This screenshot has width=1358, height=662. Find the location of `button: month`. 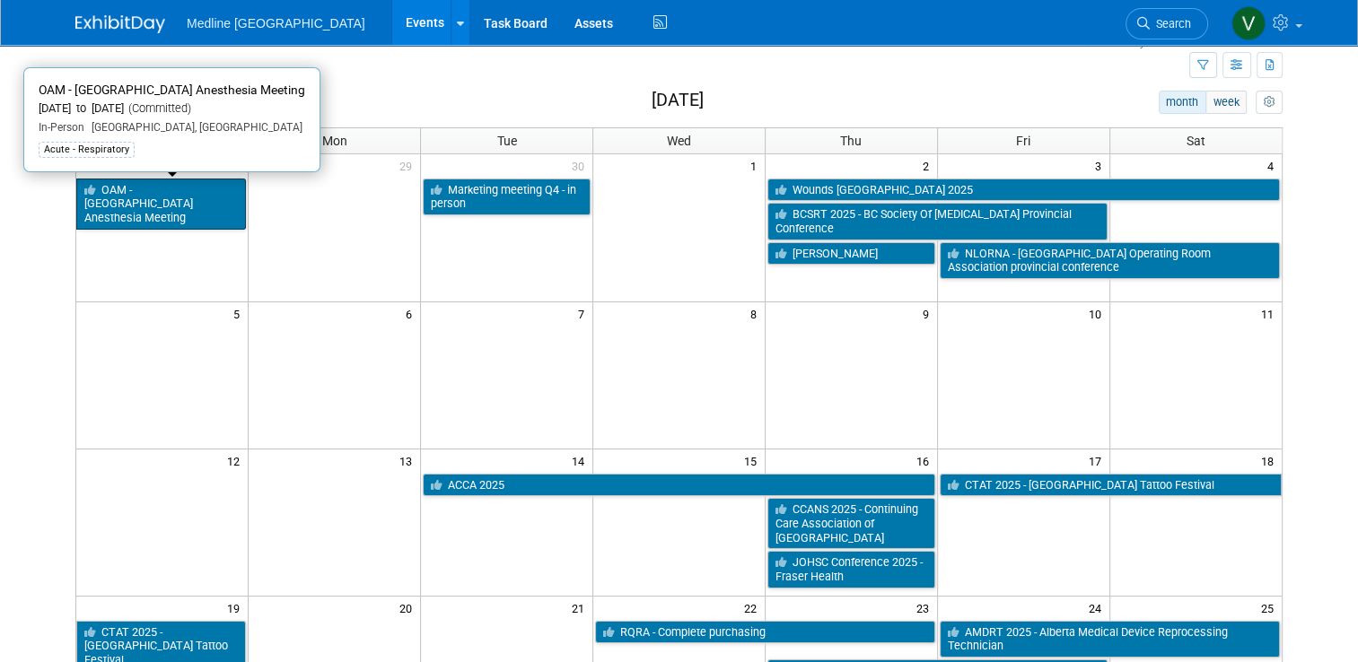

button: month is located at coordinates (1182, 102).